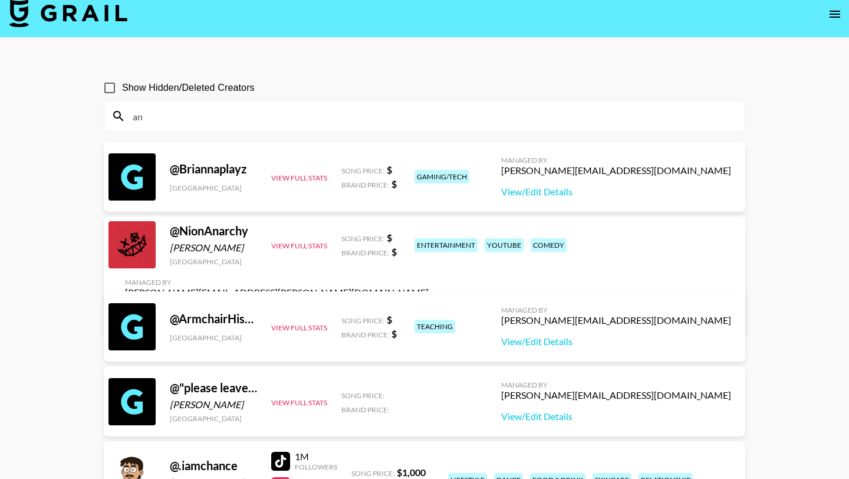  What do you see at coordinates (213, 387) in the screenshot?
I see `div: @ "please leave blank if you are not posting on tiktok"` at bounding box center [213, 387].